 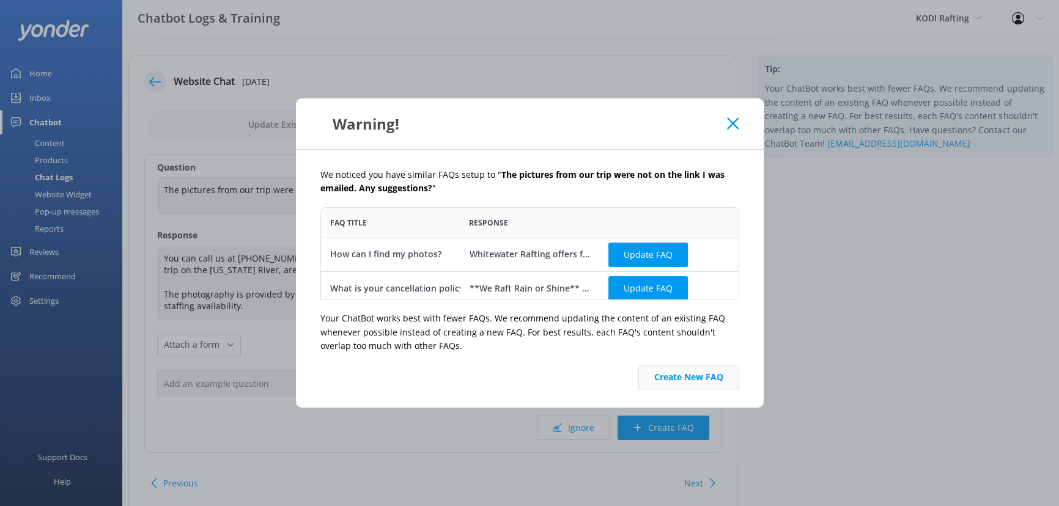 What do you see at coordinates (386, 255) in the screenshot?
I see `div: How can I find my photos?` at bounding box center [386, 255].